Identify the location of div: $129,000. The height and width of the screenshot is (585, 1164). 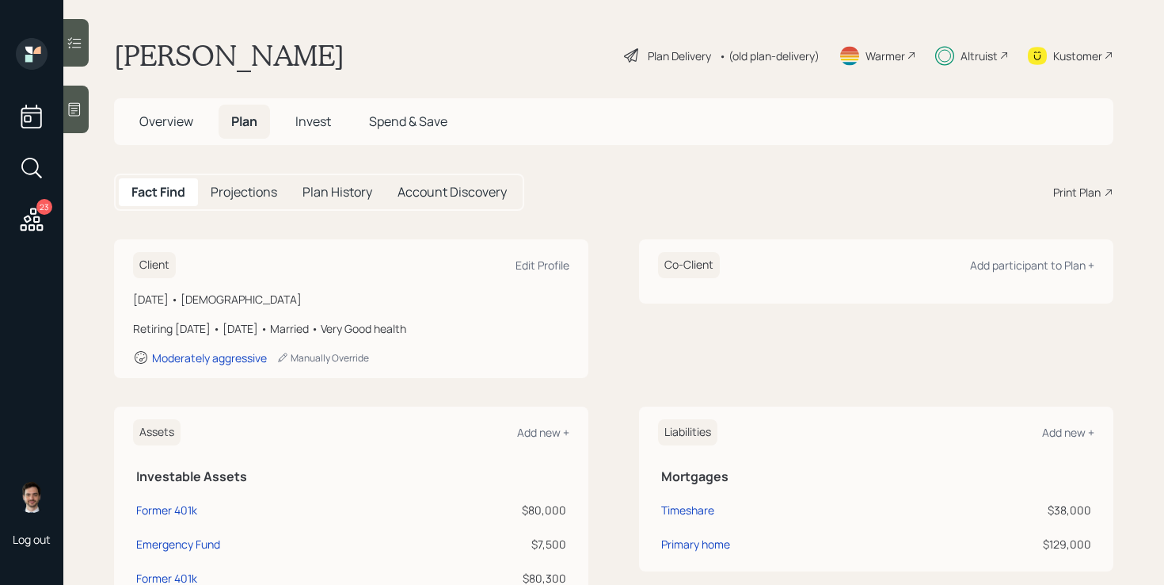
(1003, 543).